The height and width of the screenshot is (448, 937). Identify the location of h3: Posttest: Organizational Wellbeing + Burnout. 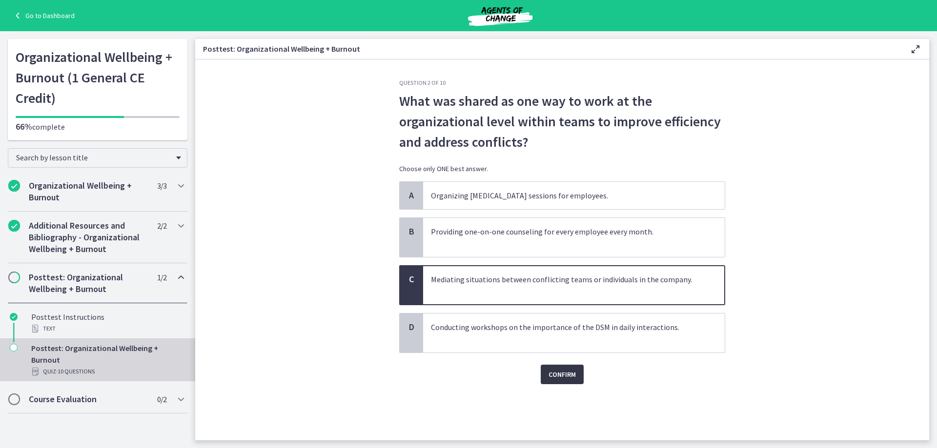
(548, 49).